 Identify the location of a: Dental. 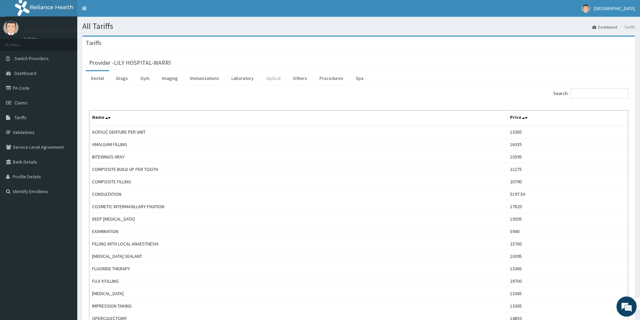
(97, 78).